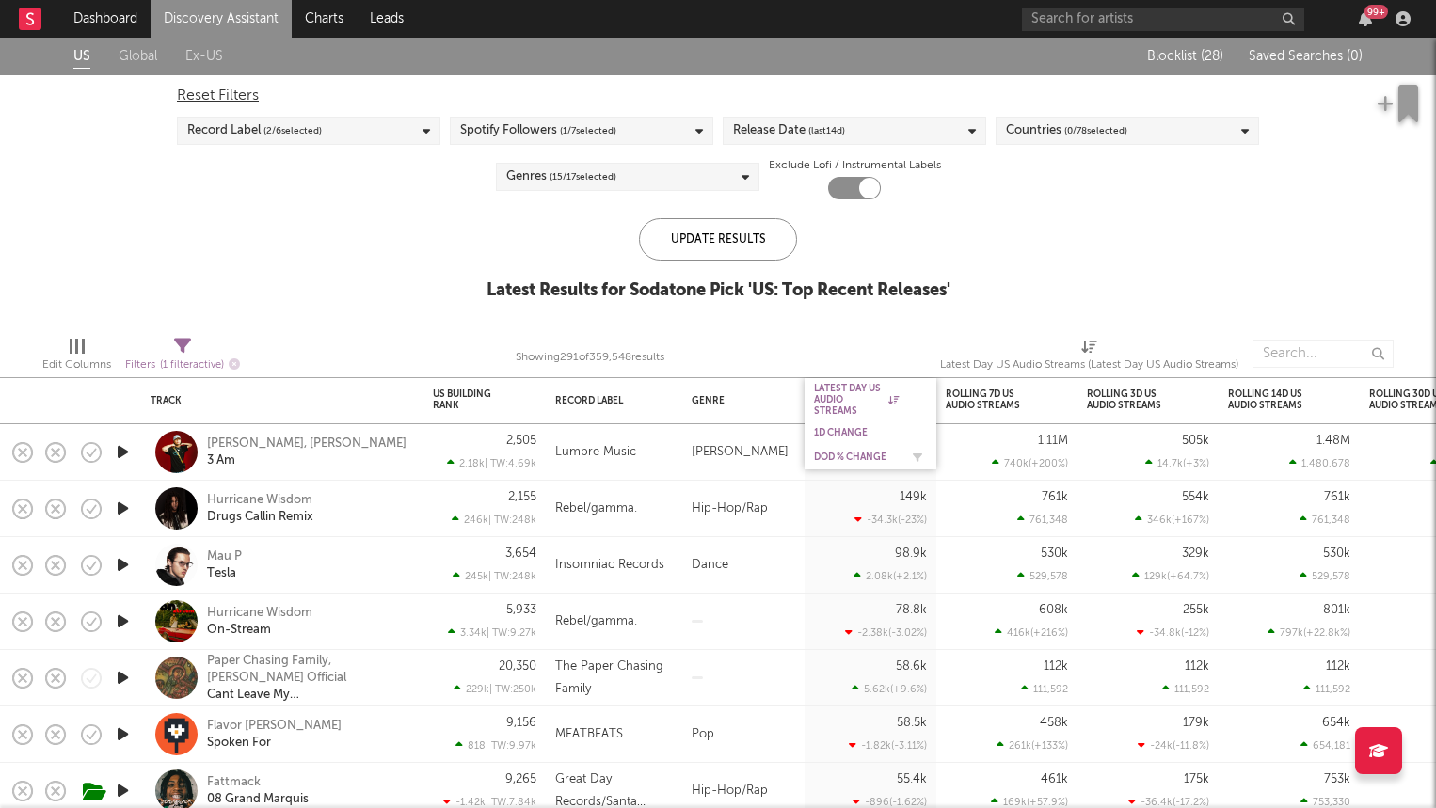  What do you see at coordinates (485, 632) in the screenshot?
I see `div: 3.34k | TW: 9.27k` at bounding box center [485, 632].